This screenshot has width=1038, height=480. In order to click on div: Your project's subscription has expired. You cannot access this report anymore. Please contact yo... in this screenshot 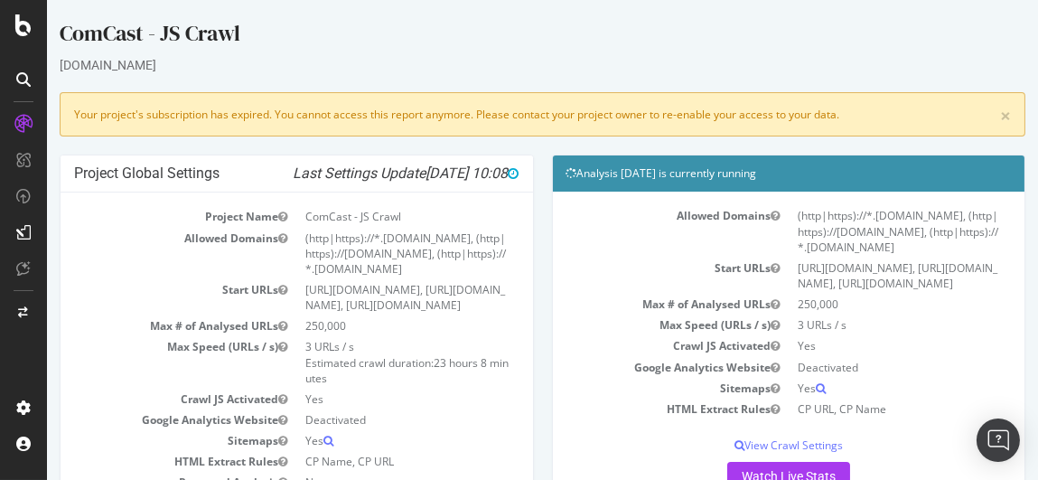, I will do `click(495, 114)`.